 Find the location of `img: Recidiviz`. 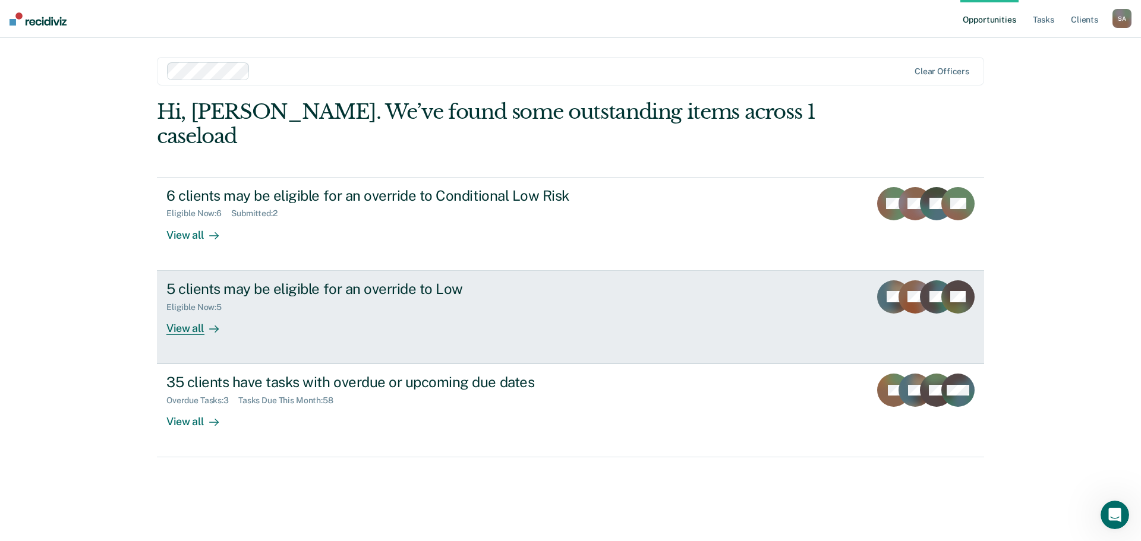

img: Recidiviz is located at coordinates (38, 19).